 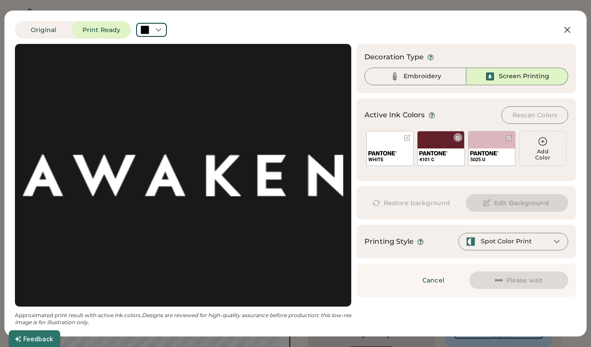 What do you see at coordinates (184, 318) in the screenshot?
I see `em: Designs are reviewed for high-quality assurance before production; this low-res image is for illu...` at bounding box center [184, 318].